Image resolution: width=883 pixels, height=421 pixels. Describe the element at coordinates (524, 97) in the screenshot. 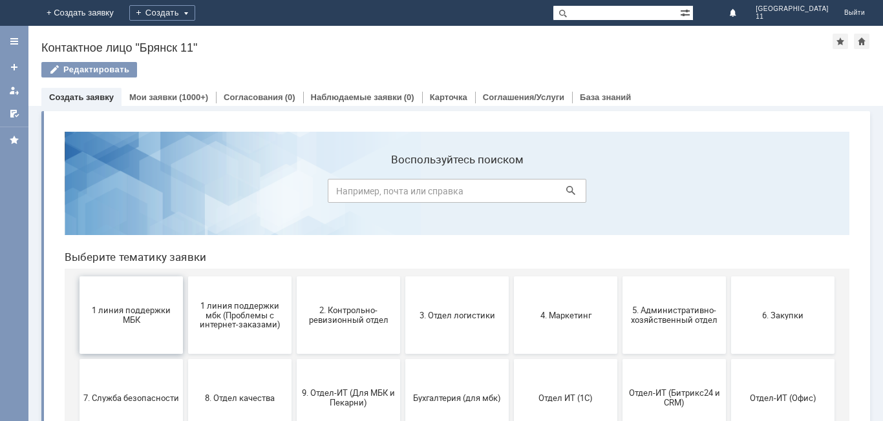

I see `a: Соглашения/Услуги` at that location.